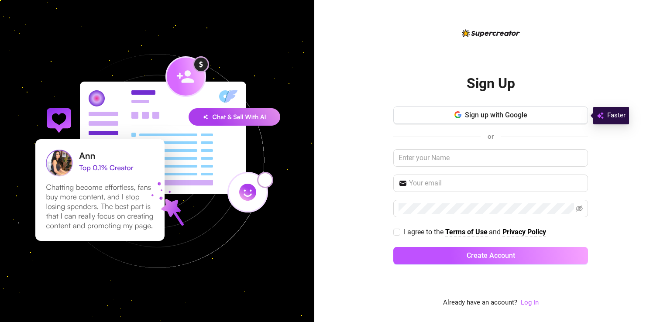 Image resolution: width=667 pixels, height=322 pixels. I want to click on span: or, so click(490, 137).